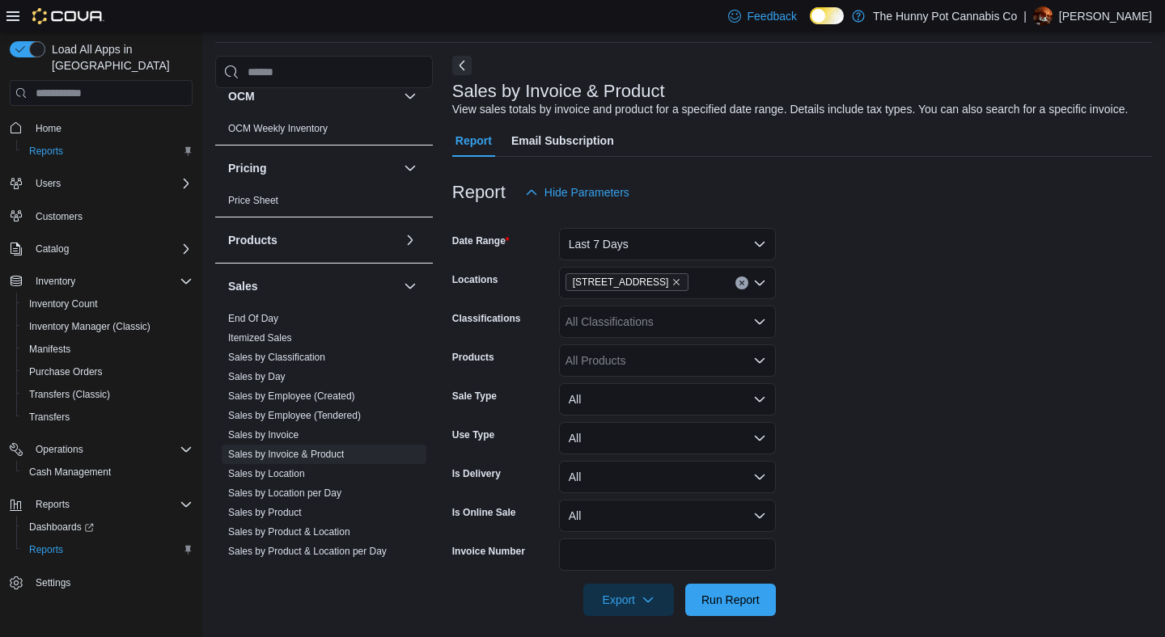  I want to click on span: Sales by Invoice, so click(263, 435).